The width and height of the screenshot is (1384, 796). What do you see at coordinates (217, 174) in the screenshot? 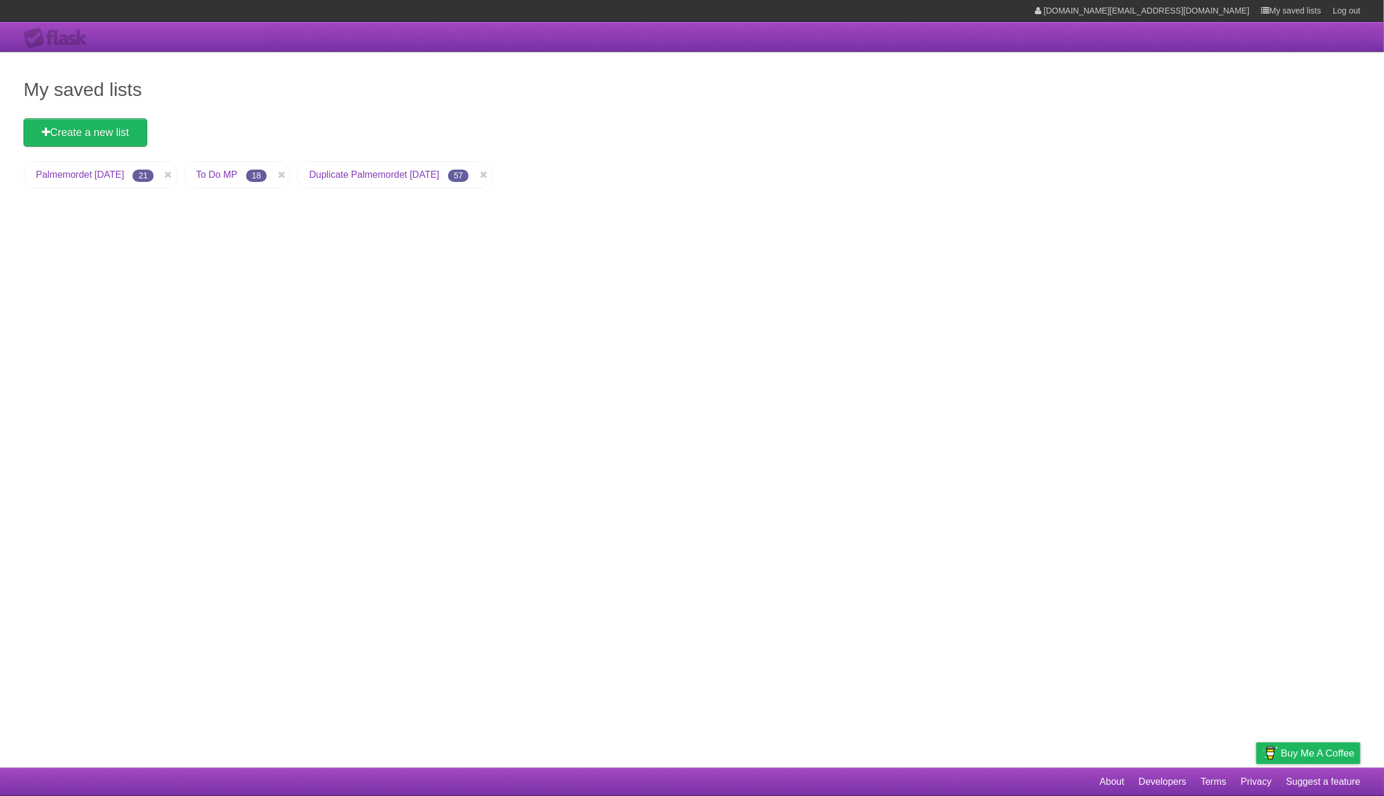
I see `a: To Do MP` at bounding box center [217, 174].